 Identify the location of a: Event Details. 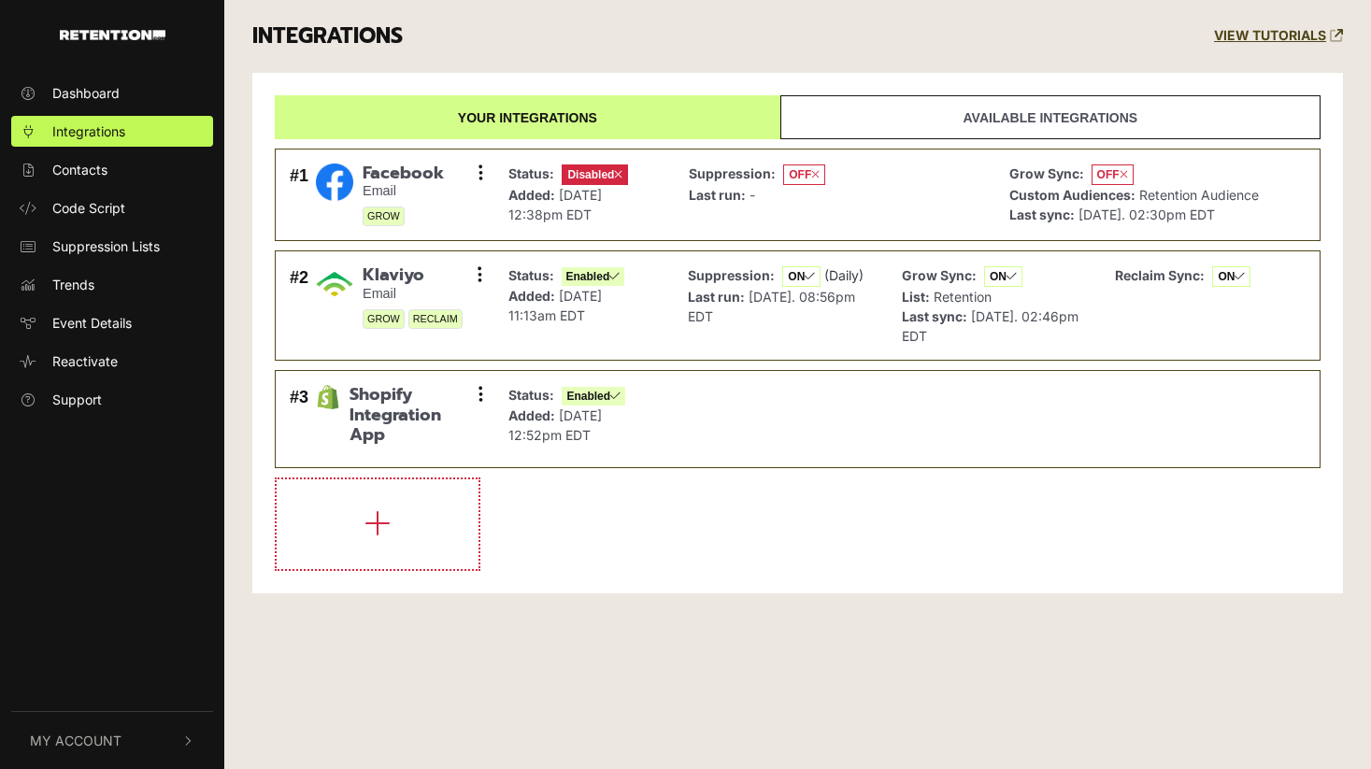
(112, 323).